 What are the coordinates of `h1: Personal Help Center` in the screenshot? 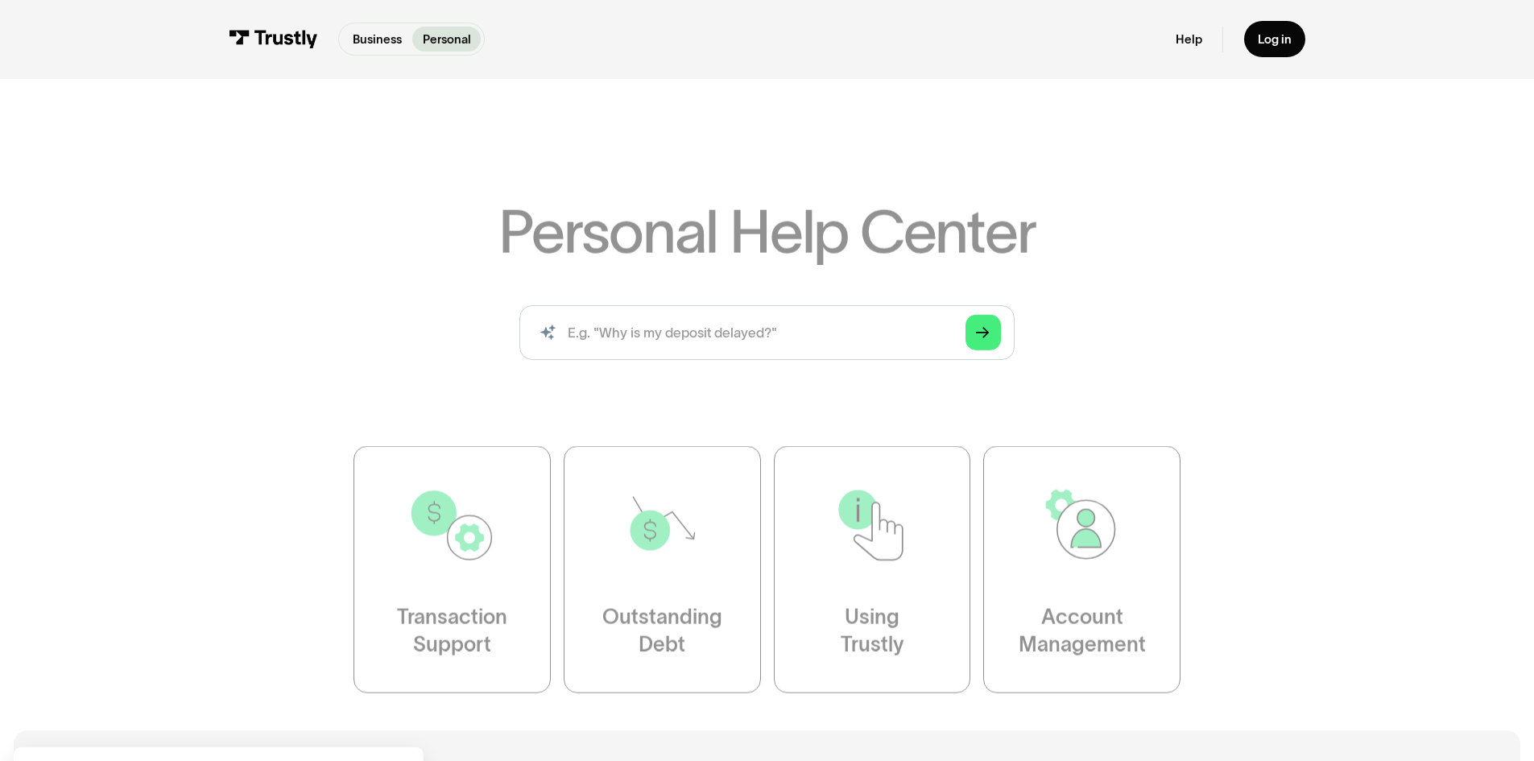 It's located at (767, 232).